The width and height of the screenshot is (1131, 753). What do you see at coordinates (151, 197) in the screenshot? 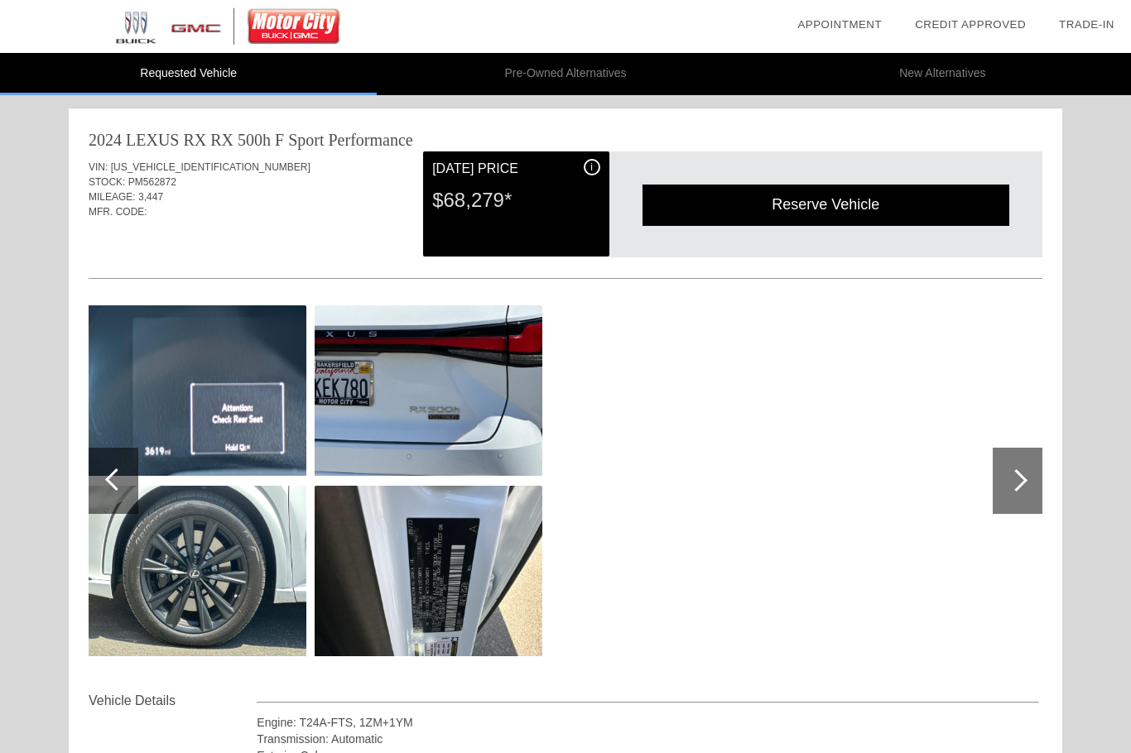
I see `span: 3,447` at bounding box center [151, 197].